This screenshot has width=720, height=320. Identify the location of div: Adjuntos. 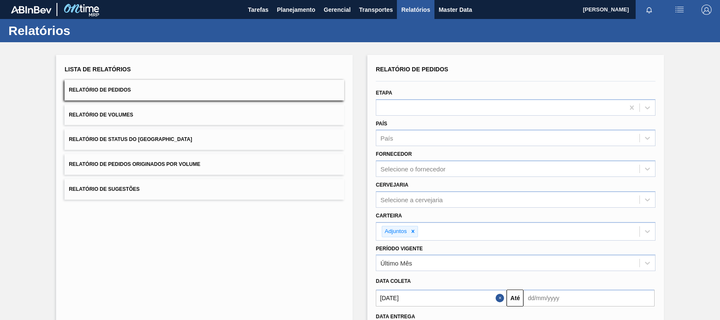
(395, 231).